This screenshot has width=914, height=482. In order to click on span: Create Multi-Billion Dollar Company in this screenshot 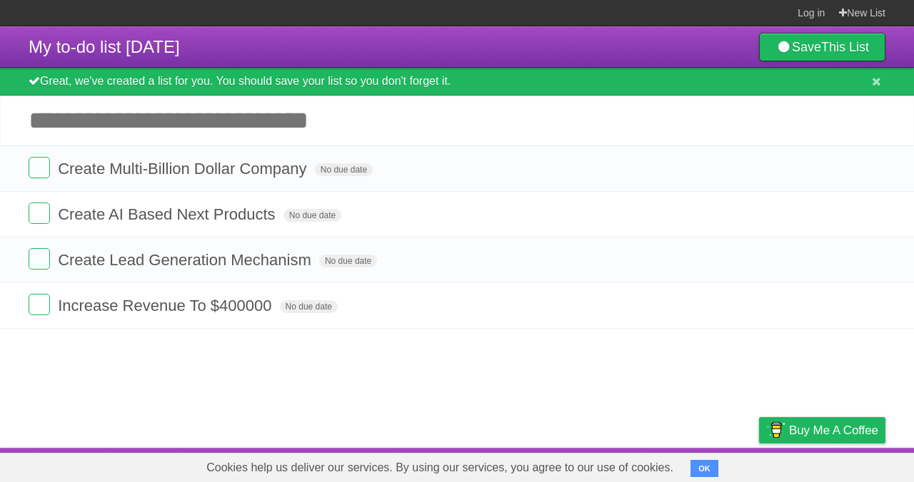, I will do `click(183, 168)`.